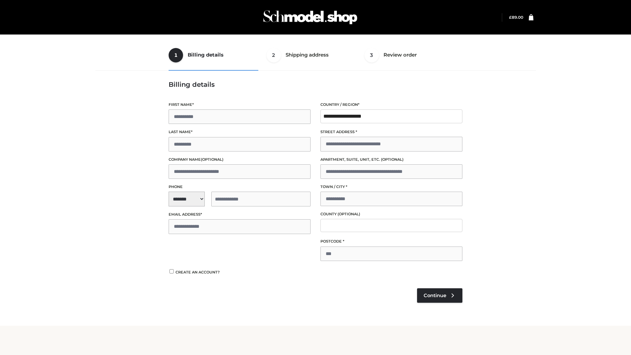  What do you see at coordinates (516, 17) in the screenshot?
I see `a: £89.00` at bounding box center [516, 17].